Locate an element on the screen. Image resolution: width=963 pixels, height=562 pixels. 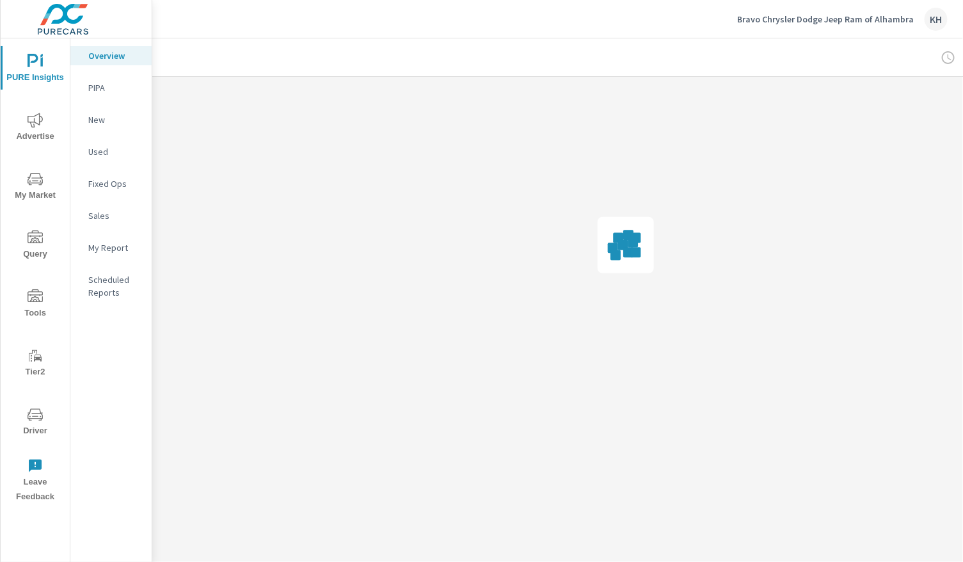
div: Scheduled Reports is located at coordinates (111, 286).